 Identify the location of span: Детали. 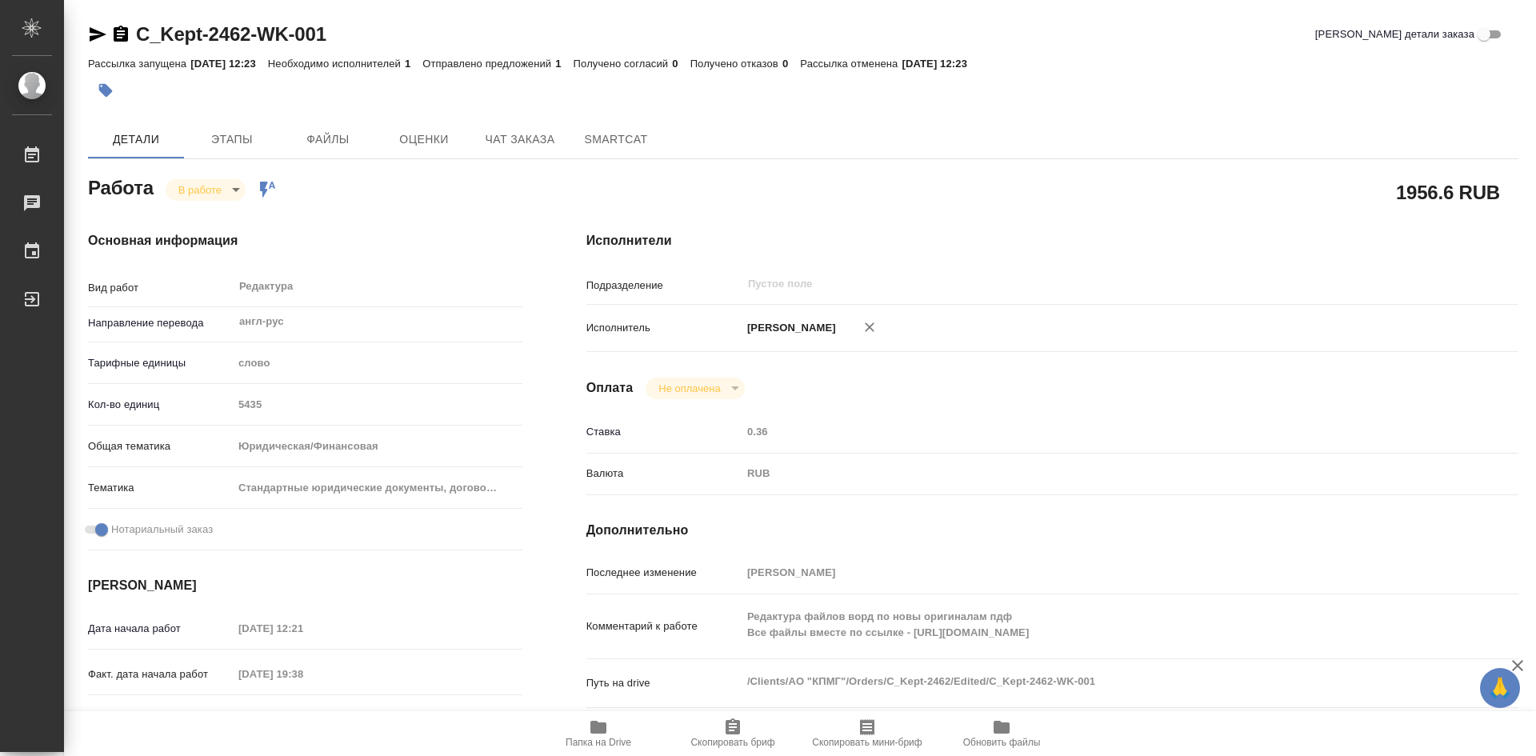
(136, 139).